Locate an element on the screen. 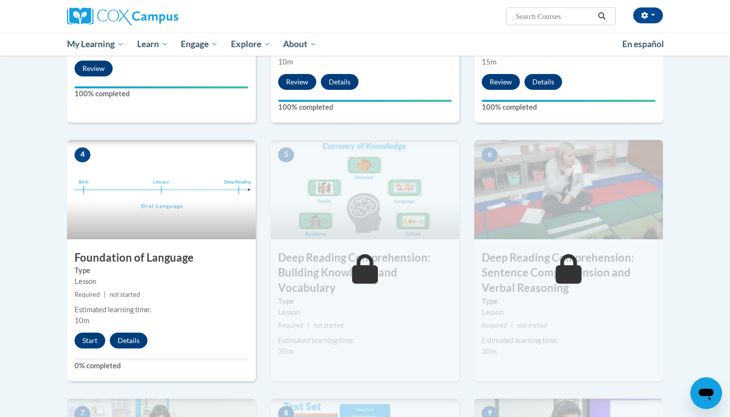  button: Start is located at coordinates (90, 341).